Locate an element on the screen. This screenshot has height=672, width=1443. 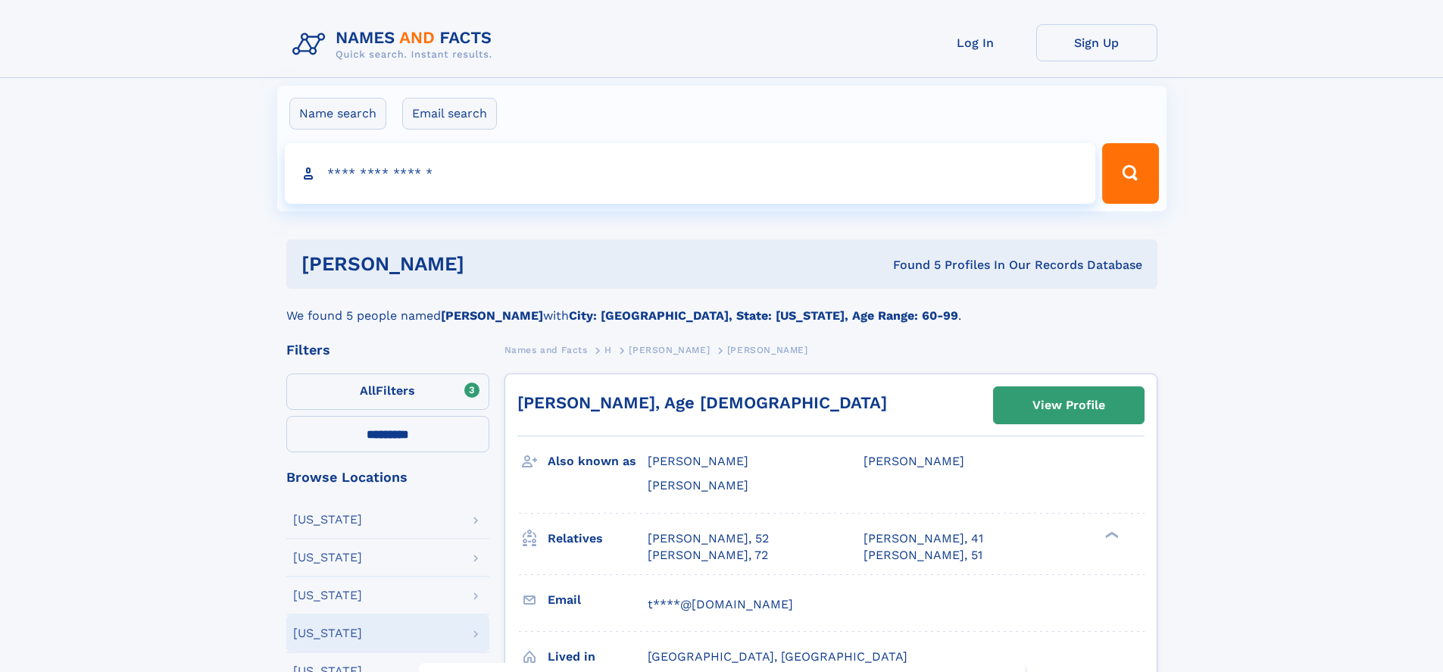
label: Filters is located at coordinates (388, 392).